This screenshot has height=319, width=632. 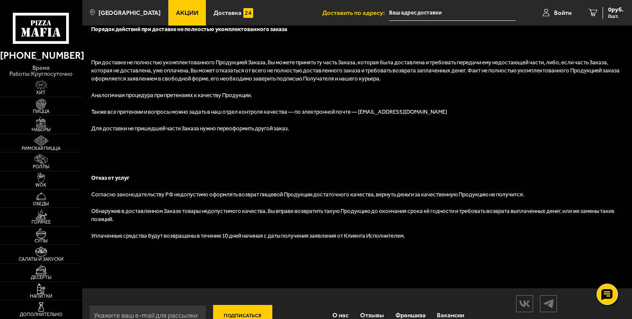 What do you see at coordinates (187, 13) in the screenshot?
I see `span: Акции` at bounding box center [187, 13].